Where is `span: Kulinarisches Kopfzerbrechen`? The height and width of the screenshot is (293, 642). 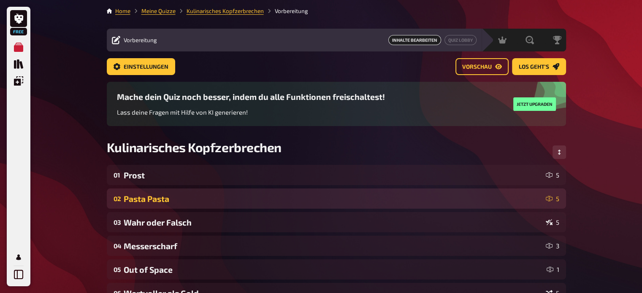
span: Kulinarisches Kopfzerbrechen is located at coordinates (194, 147).